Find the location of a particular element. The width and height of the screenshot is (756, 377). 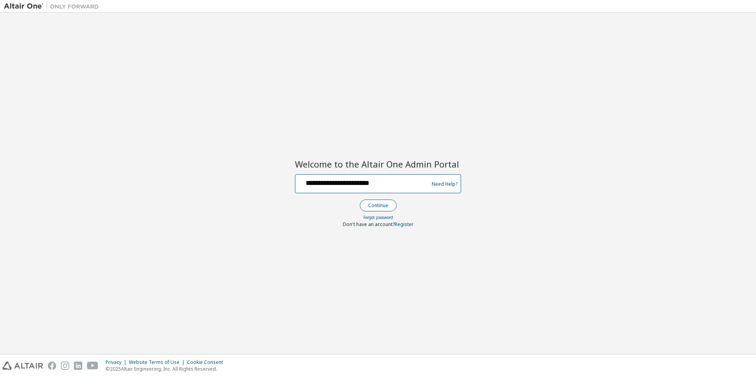

img: Altair One is located at coordinates (53, 6).